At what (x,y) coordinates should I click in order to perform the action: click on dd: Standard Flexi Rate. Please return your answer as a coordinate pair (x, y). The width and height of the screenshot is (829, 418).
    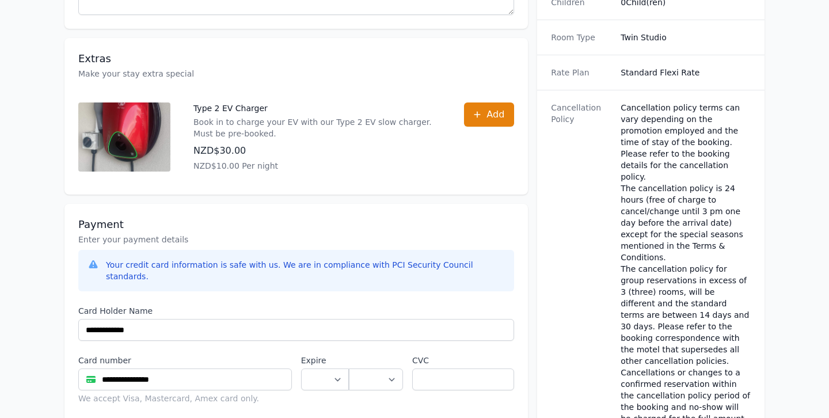
    Looking at the image, I should click on (686, 73).